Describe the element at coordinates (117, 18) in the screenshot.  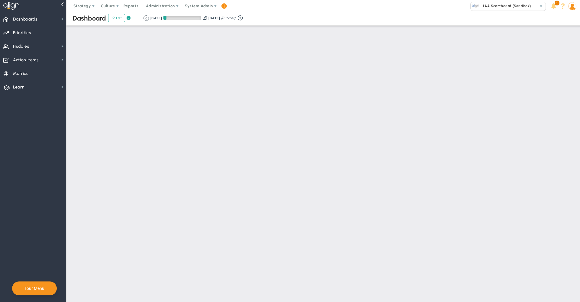
I see `button: Edit` at that location.